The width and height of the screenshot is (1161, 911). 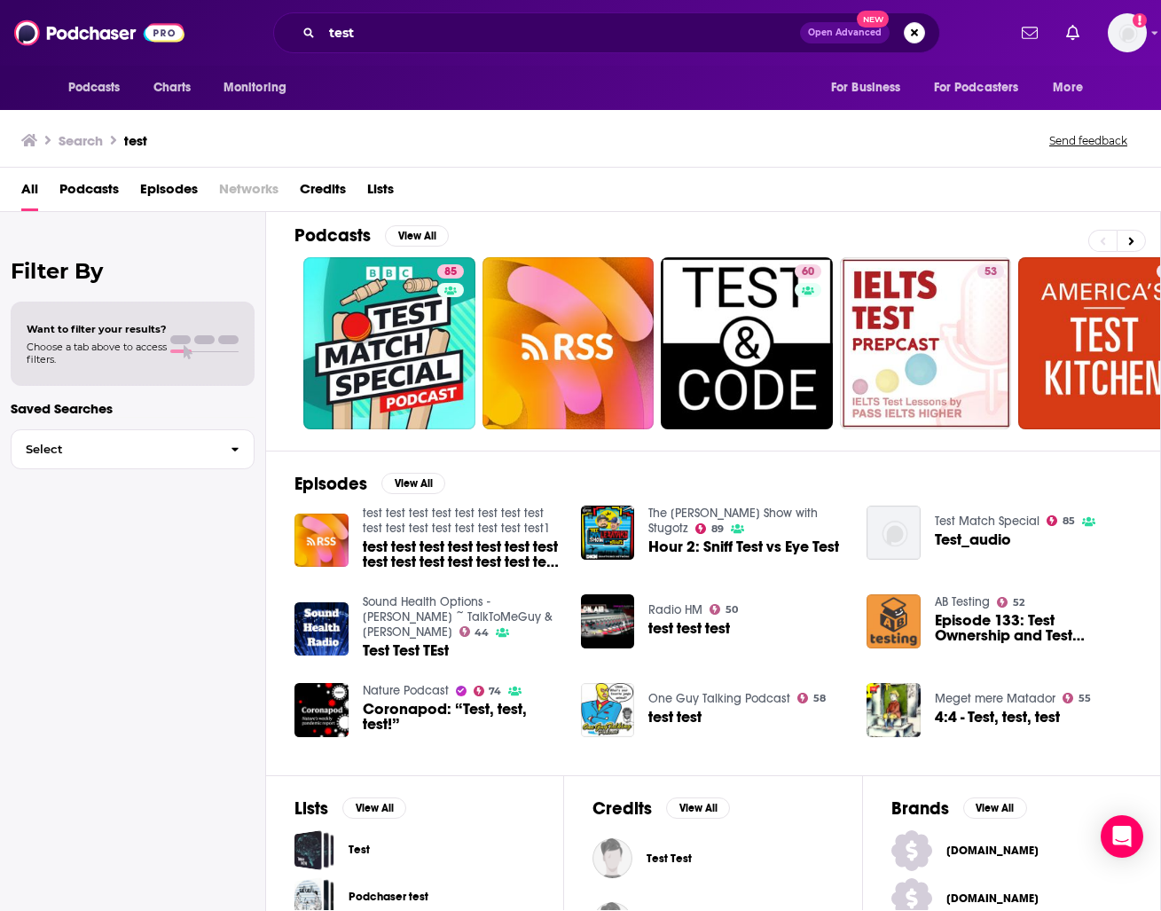 What do you see at coordinates (973, 539) in the screenshot?
I see `span: Test_audio` at bounding box center [973, 539].